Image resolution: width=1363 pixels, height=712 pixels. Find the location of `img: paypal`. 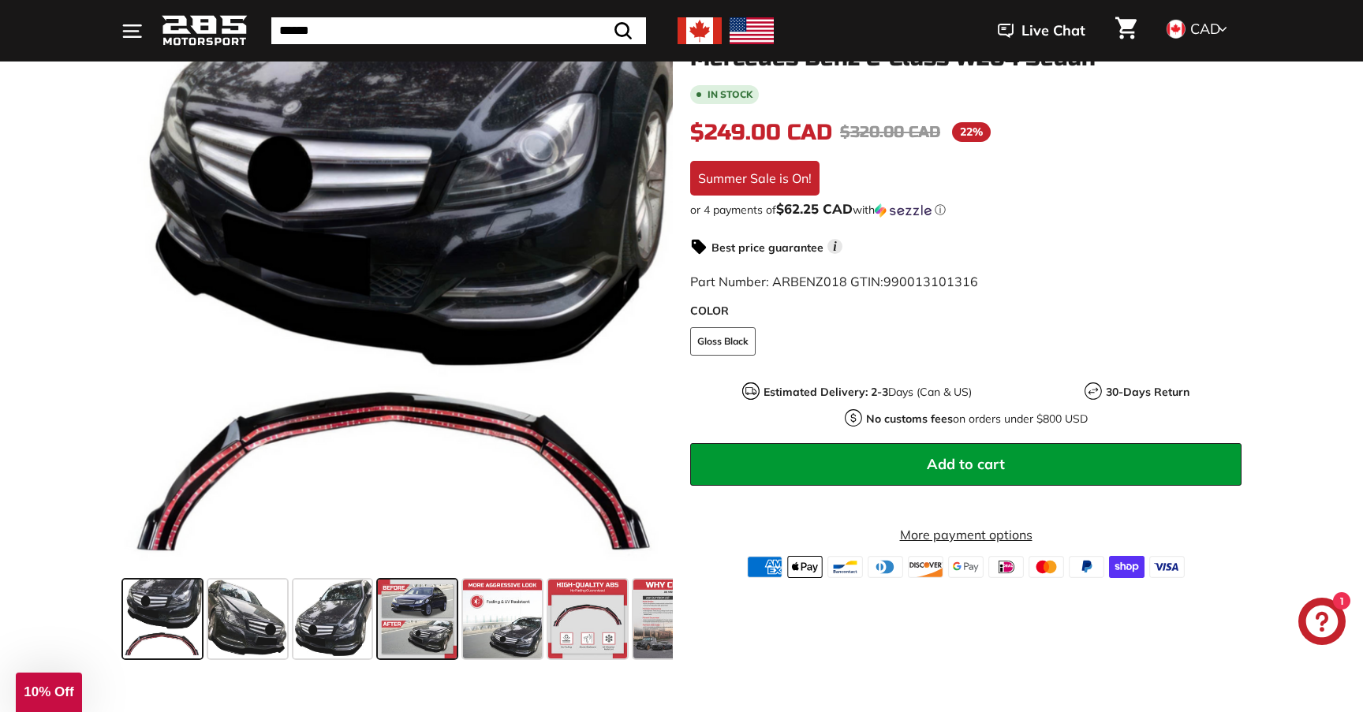

img: paypal is located at coordinates (1086, 567).